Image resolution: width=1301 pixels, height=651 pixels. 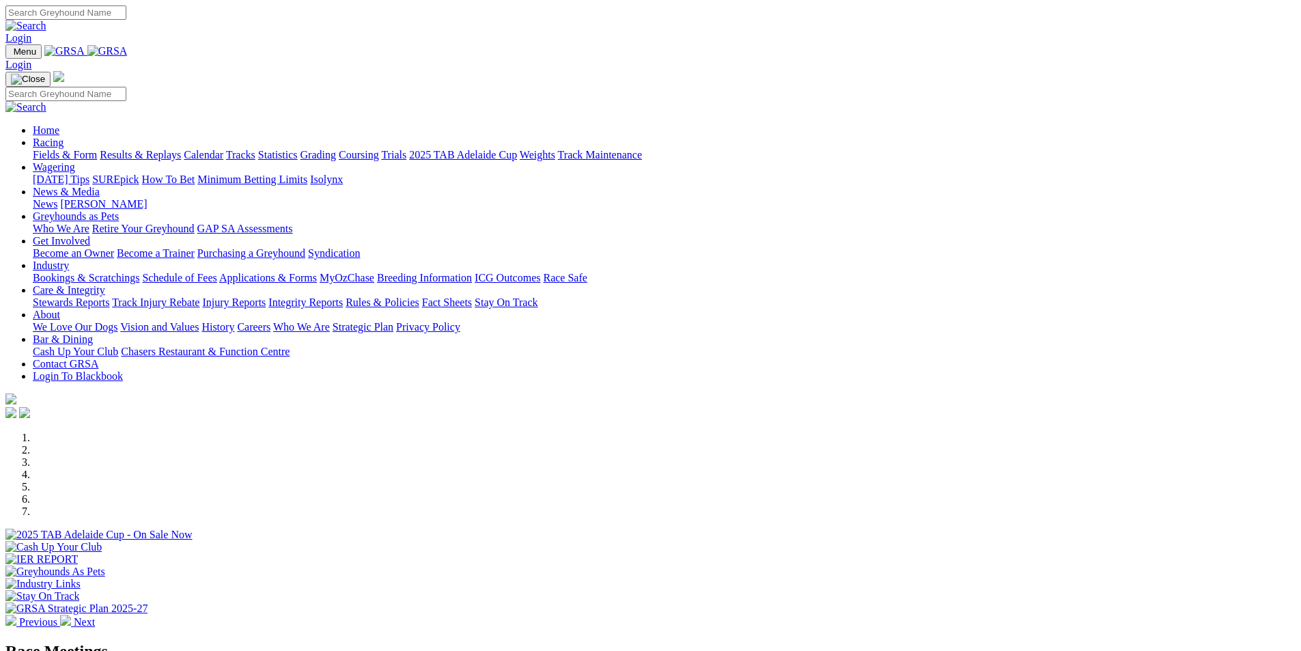 I want to click on a: Previous, so click(x=33, y=622).